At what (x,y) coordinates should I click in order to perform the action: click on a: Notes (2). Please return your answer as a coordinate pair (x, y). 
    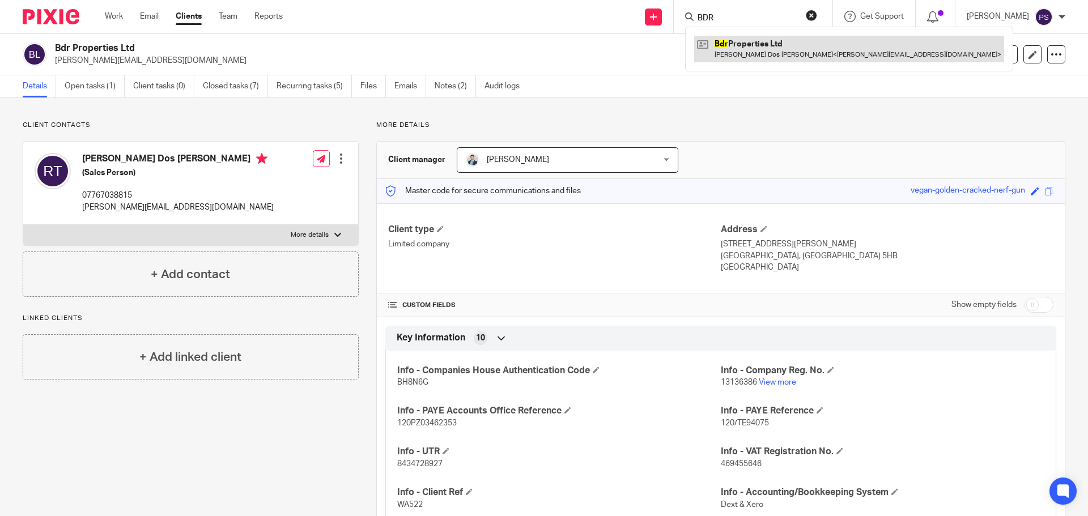
    Looking at the image, I should click on (455, 86).